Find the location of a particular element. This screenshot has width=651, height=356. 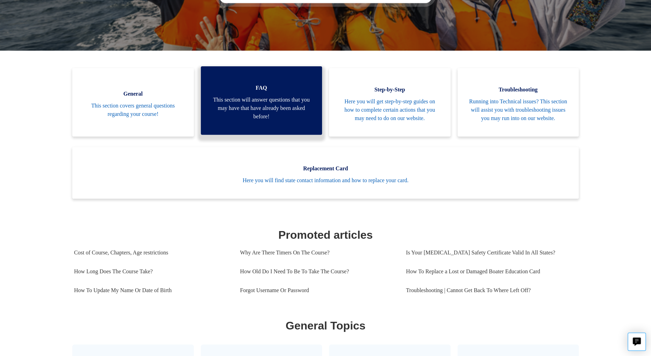

span: Here you will get step-by-step guides on how to complete certain actions that you may need to do ... is located at coordinates (390, 110).